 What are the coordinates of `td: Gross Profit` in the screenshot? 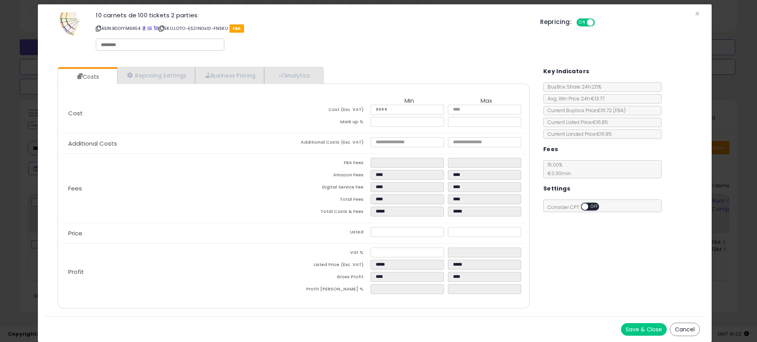 It's located at (332, 278).